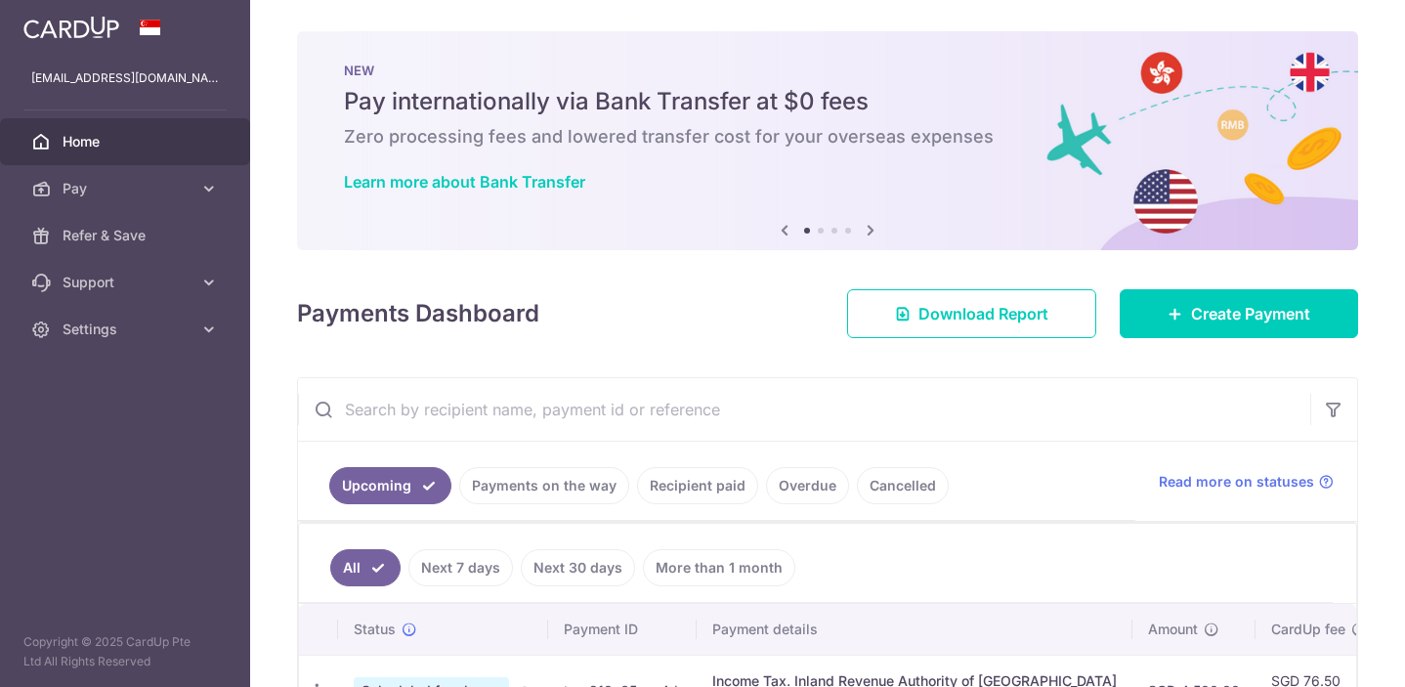 Image resolution: width=1405 pixels, height=687 pixels. What do you see at coordinates (1308, 629) in the screenshot?
I see `span: CardUp fee` at bounding box center [1308, 629].